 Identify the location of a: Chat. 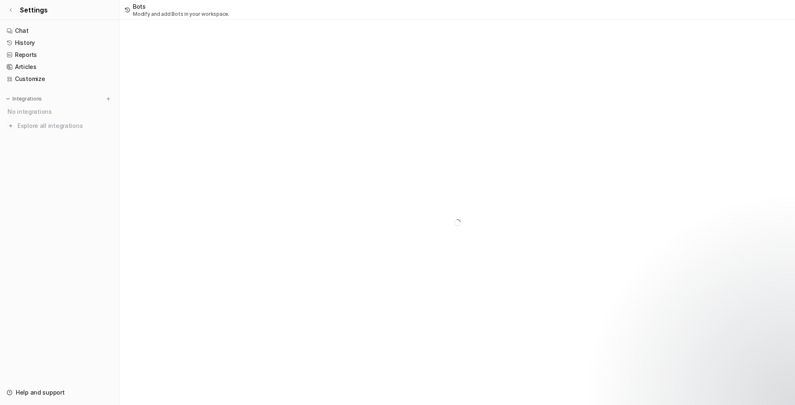
(59, 31).